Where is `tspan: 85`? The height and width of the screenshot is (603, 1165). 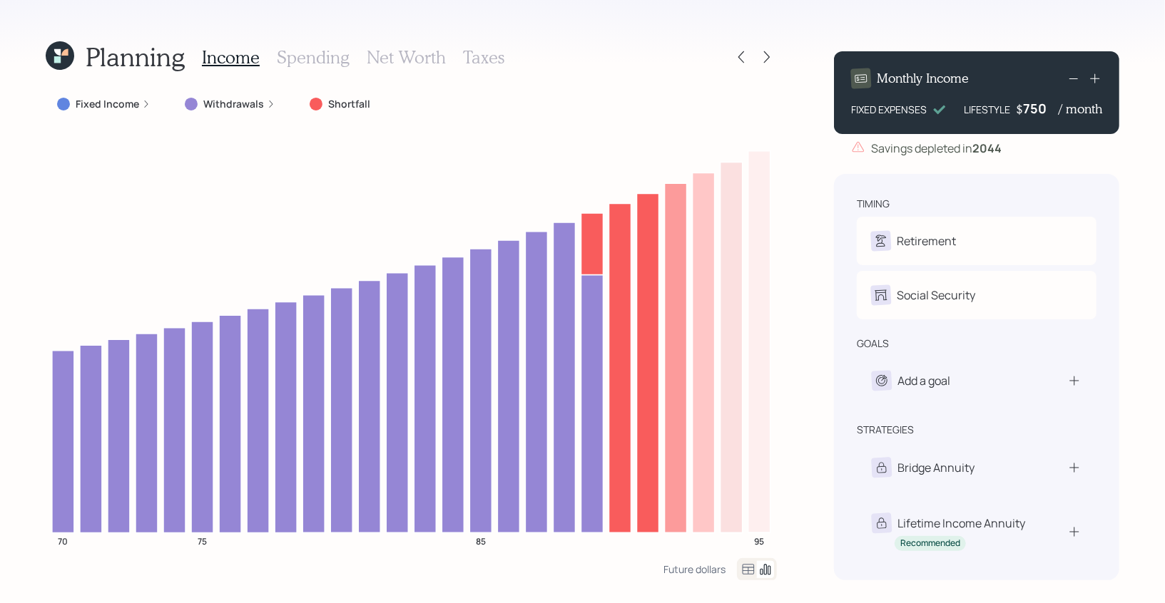 tspan: 85 is located at coordinates (481, 541).